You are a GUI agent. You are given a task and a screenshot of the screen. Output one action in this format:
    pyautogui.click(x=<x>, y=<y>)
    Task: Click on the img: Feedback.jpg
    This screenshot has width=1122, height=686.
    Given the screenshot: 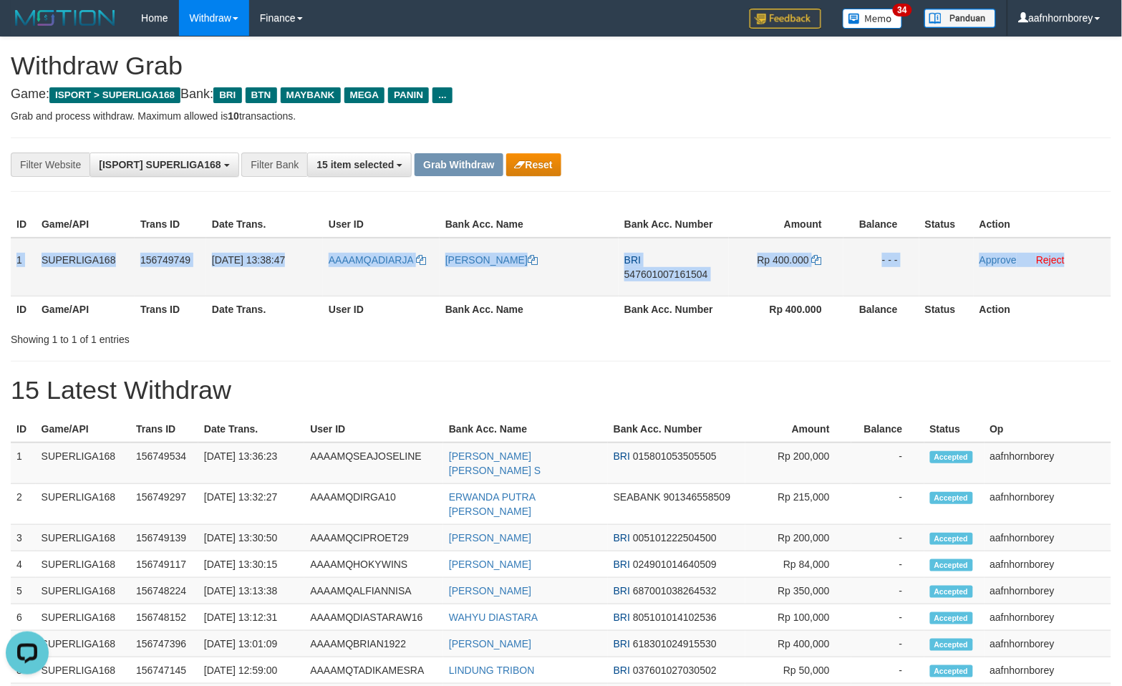 What is the action you would take?
    pyautogui.click(x=786, y=19)
    